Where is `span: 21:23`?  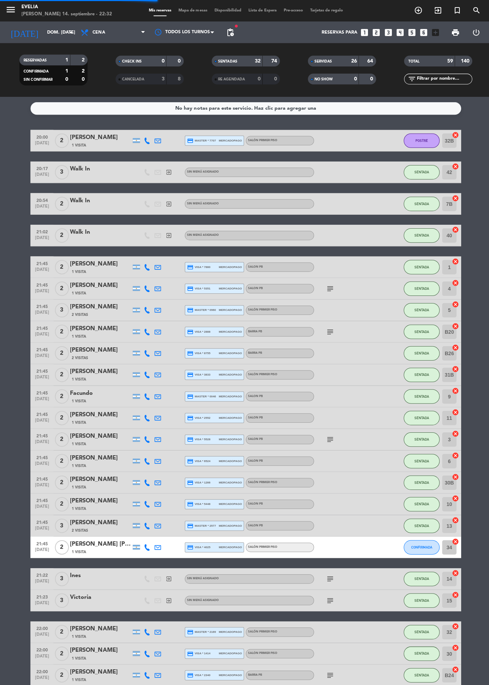 span: 21:23 is located at coordinates (42, 593).